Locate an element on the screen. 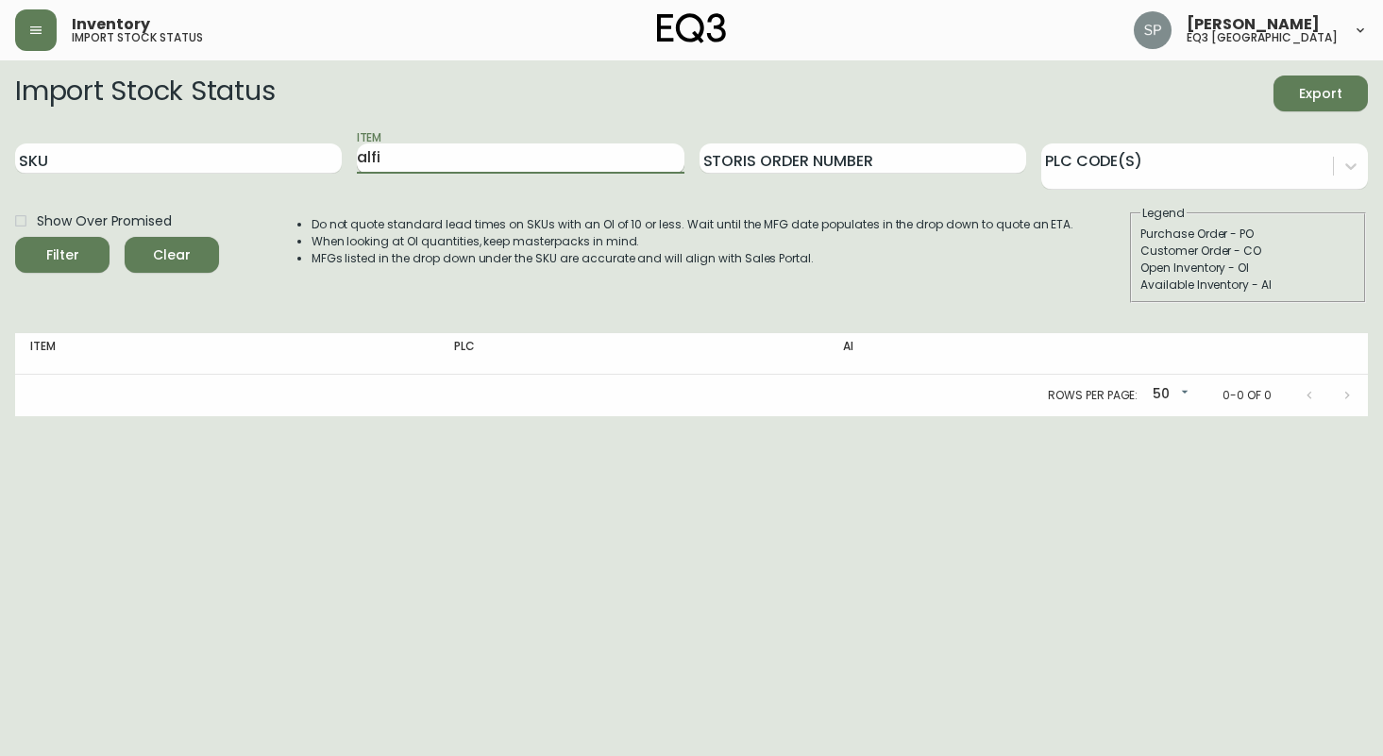 This screenshot has width=1383, height=756. button: Export is located at coordinates (1321, 93).